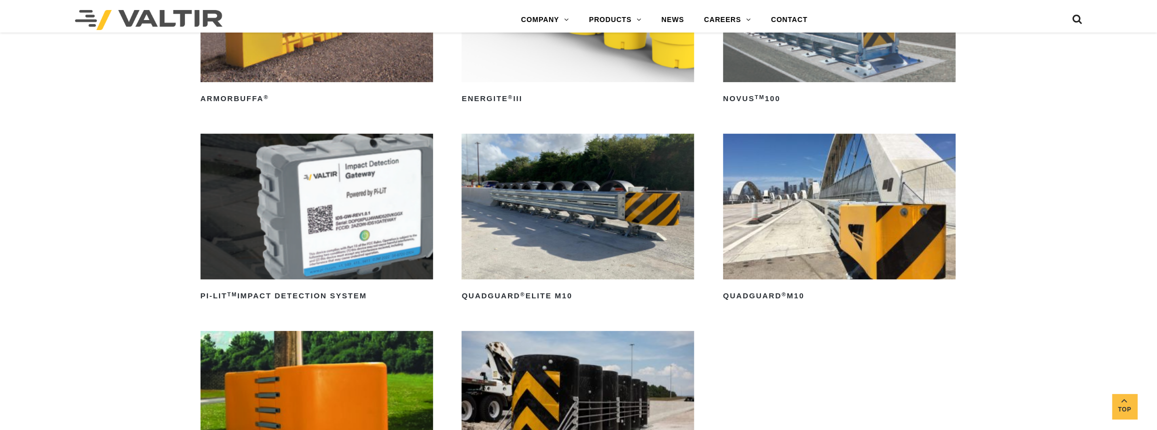 This screenshot has width=1157, height=430. I want to click on h2: QuadGuard Elite M10, so click(578, 296).